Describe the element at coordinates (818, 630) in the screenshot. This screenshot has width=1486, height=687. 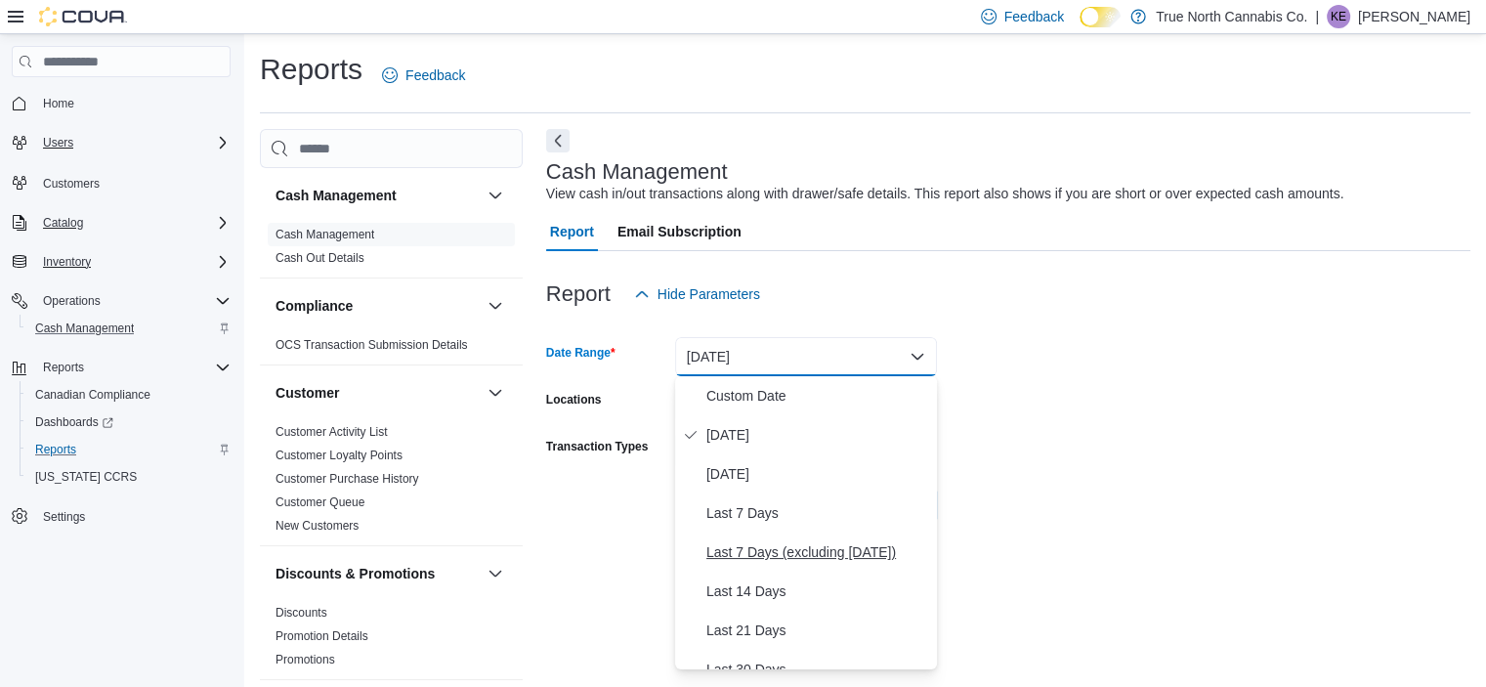
I see `span: Last 21 Days` at that location.